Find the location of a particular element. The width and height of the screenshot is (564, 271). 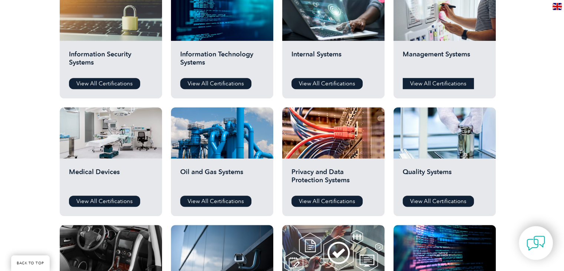

h2: Internal Systems is located at coordinates (333, 61).